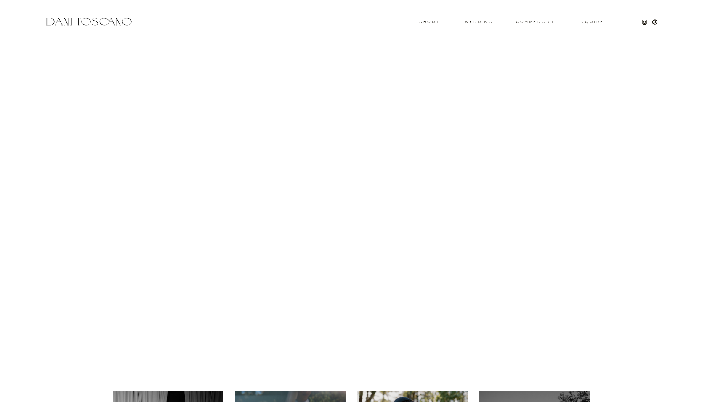 The image size is (702, 402). What do you see at coordinates (479, 21) in the screenshot?
I see `h3: wedding` at bounding box center [479, 21].